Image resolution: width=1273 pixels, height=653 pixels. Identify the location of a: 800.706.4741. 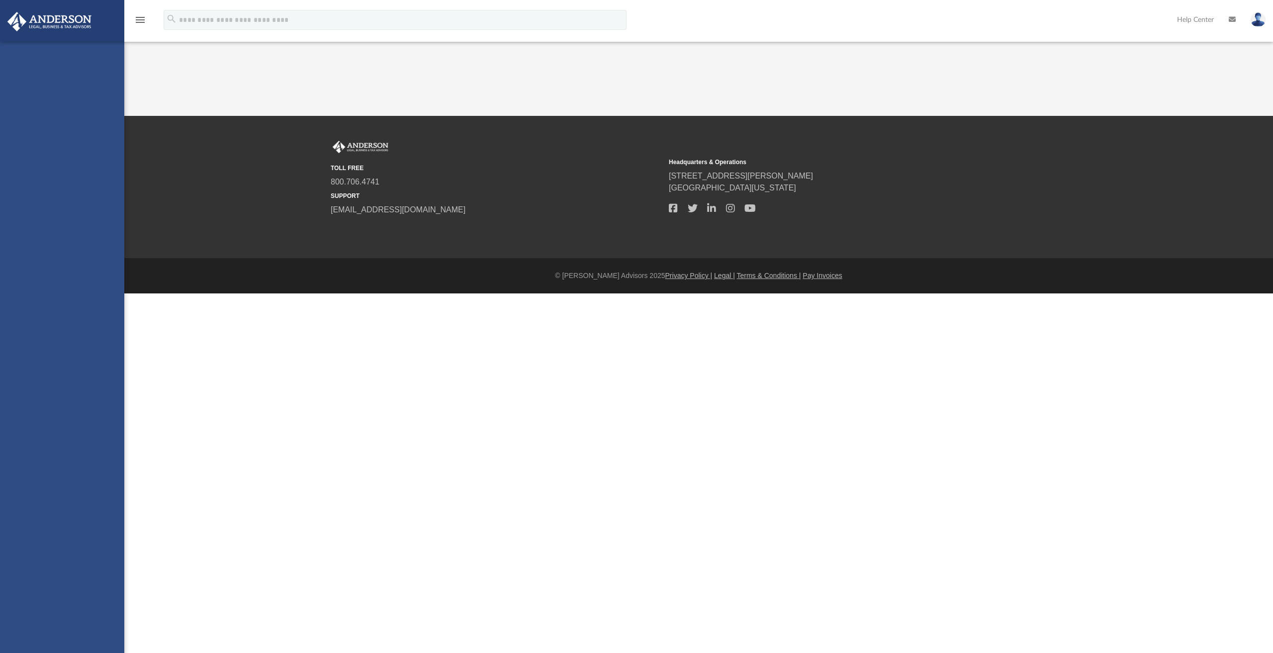
(355, 182).